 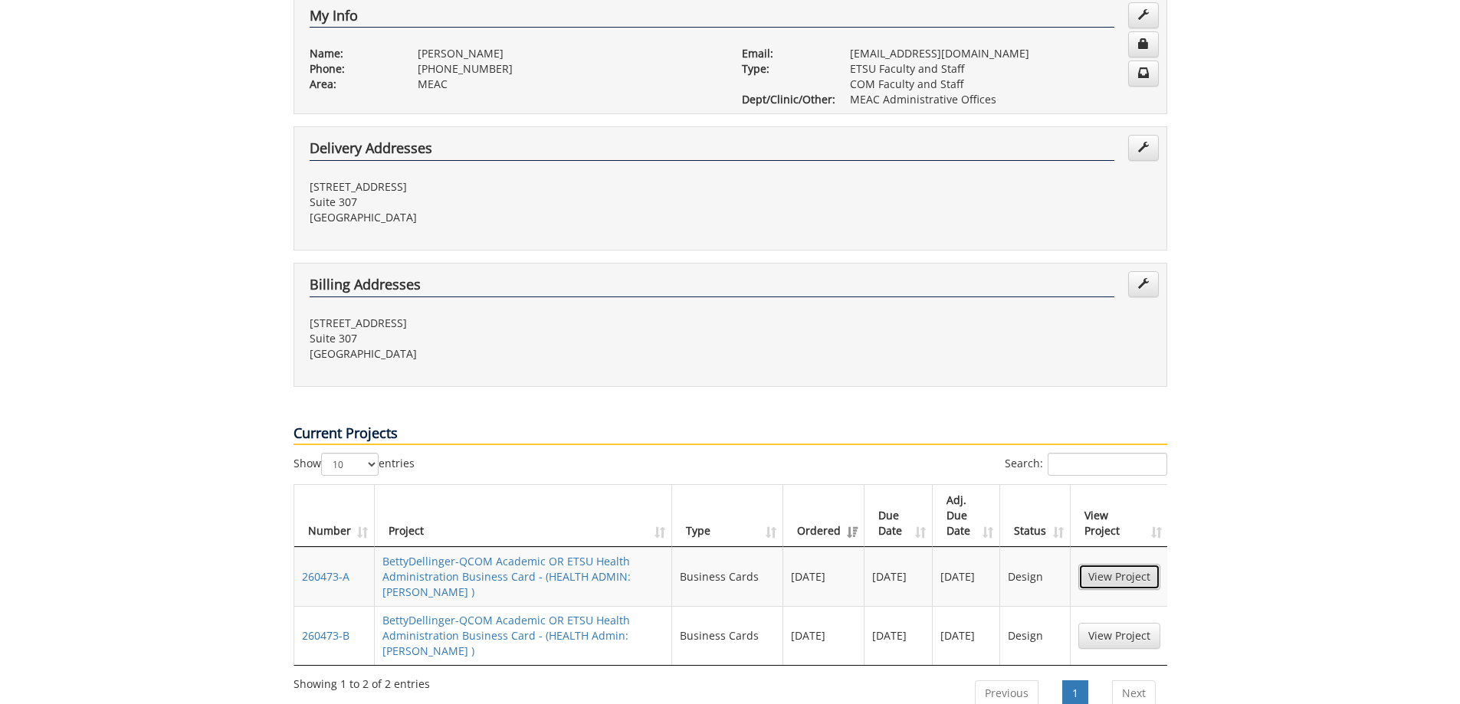 What do you see at coordinates (1035, 516) in the screenshot?
I see `th: Status: activate to sort column ascending` at bounding box center [1035, 516].